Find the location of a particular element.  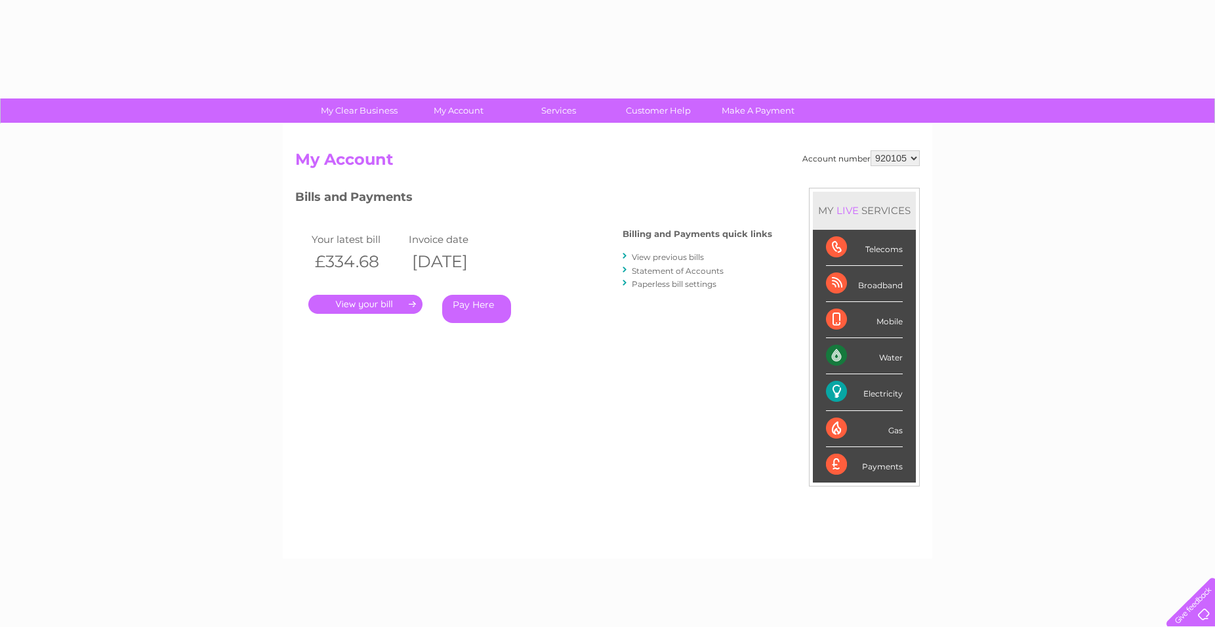

a: My Clear Business is located at coordinates (359, 110).